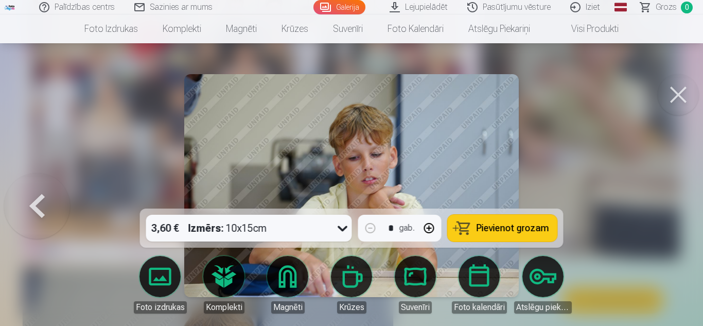  What do you see at coordinates (587, 29) in the screenshot?
I see `a: Visi produkti` at bounding box center [587, 29].